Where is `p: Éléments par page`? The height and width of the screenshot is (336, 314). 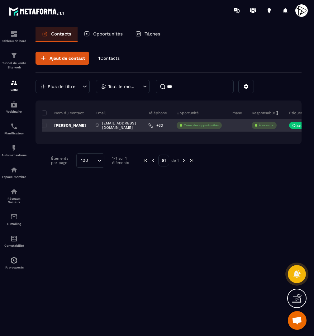 p: Éléments par page is located at coordinates (62, 161).